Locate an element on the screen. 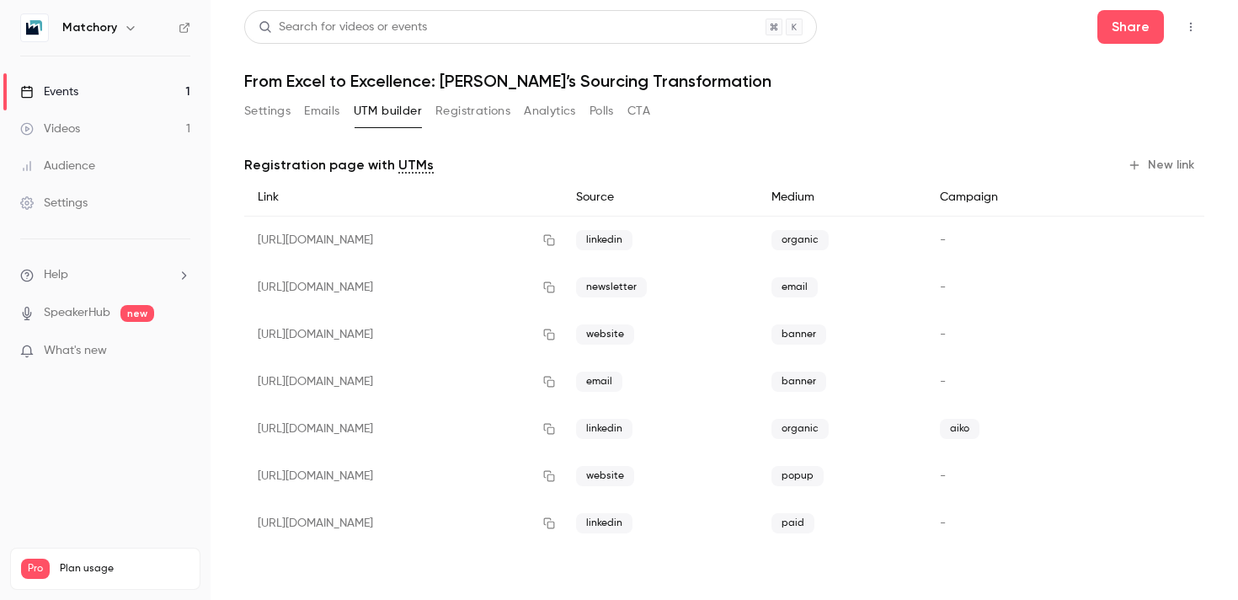 This screenshot has height=600, width=1238. img: Matchory is located at coordinates (35, 28).